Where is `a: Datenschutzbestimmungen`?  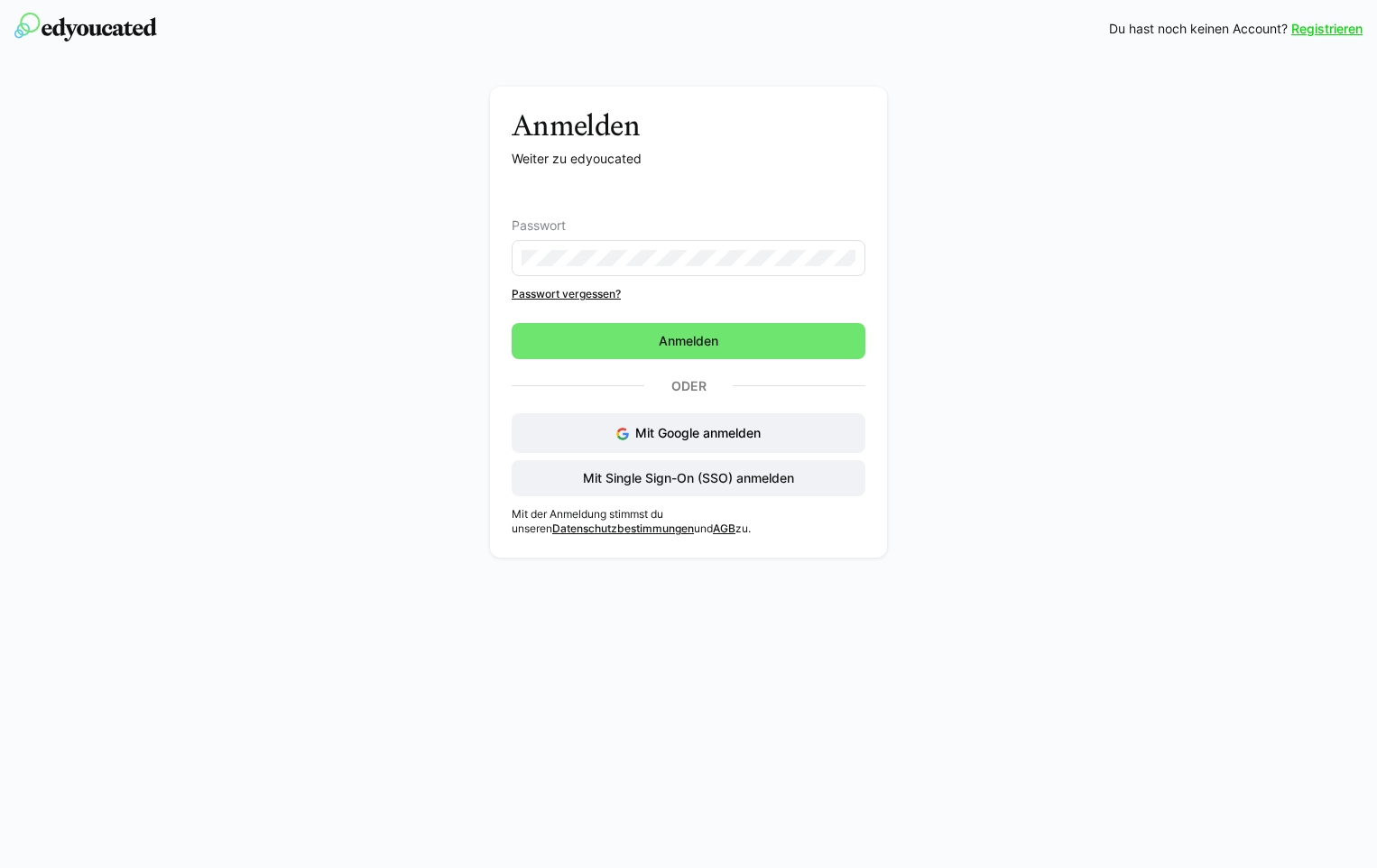
a: Datenschutzbestimmungen is located at coordinates (623, 527).